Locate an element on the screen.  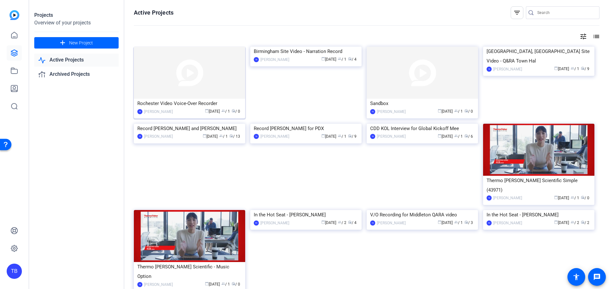
mat-icon: accessibility is located at coordinates (576, 277).